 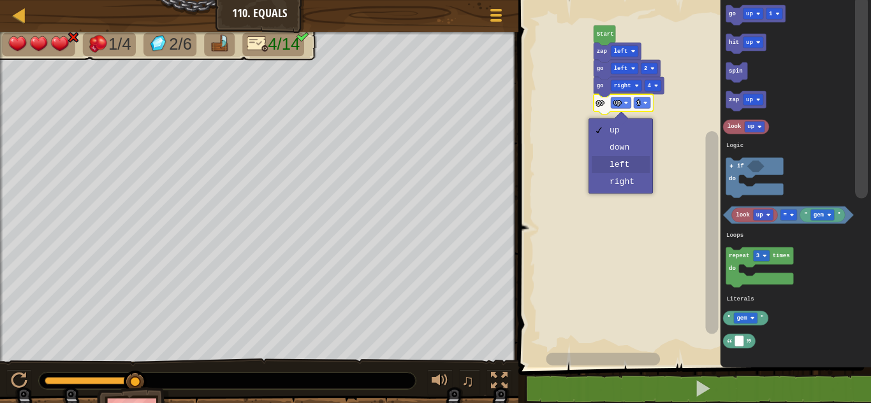 I want to click on div: down, so click(x=625, y=147).